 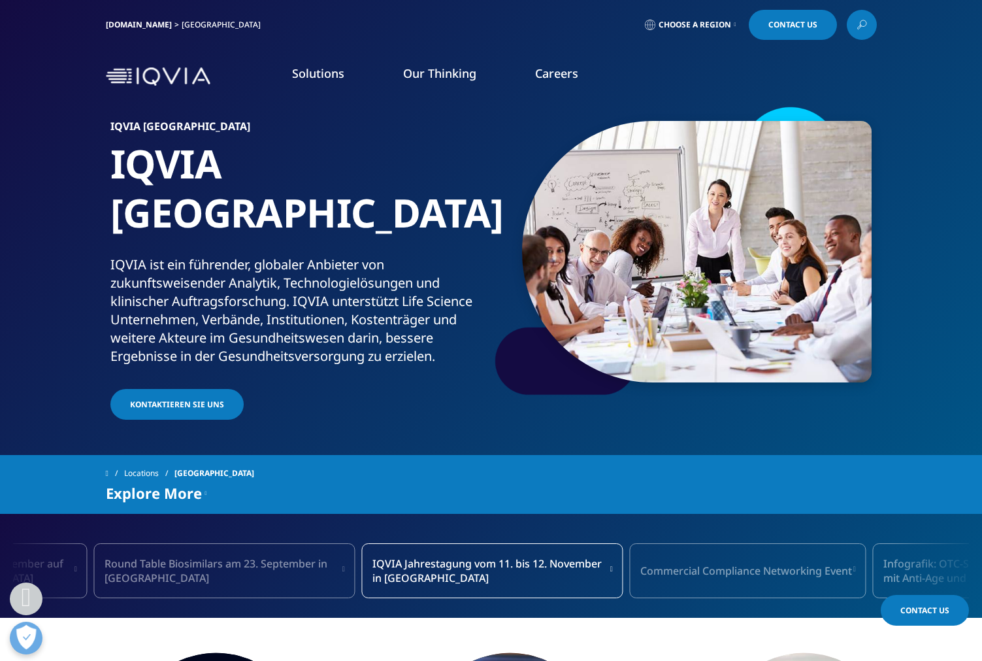 What do you see at coordinates (695, 25) in the screenshot?
I see `span: Choose a Region` at bounding box center [695, 25].